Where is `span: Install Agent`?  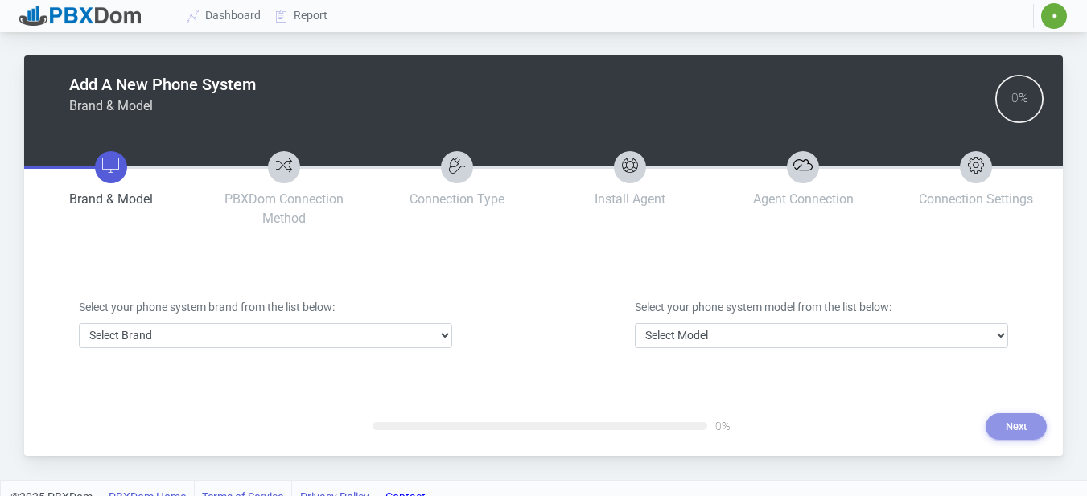 span: Install Agent is located at coordinates (630, 199).